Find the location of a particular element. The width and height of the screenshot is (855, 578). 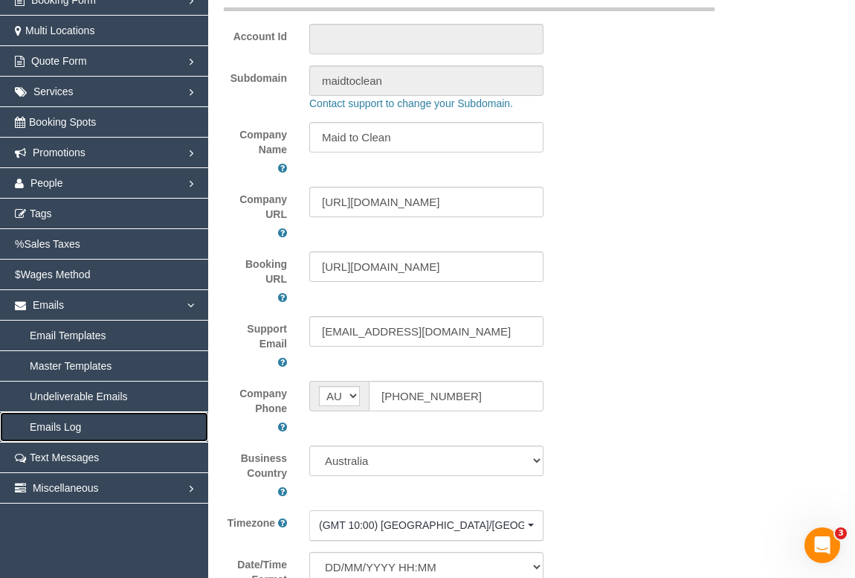

label: Company Phone is located at coordinates (255, 401).